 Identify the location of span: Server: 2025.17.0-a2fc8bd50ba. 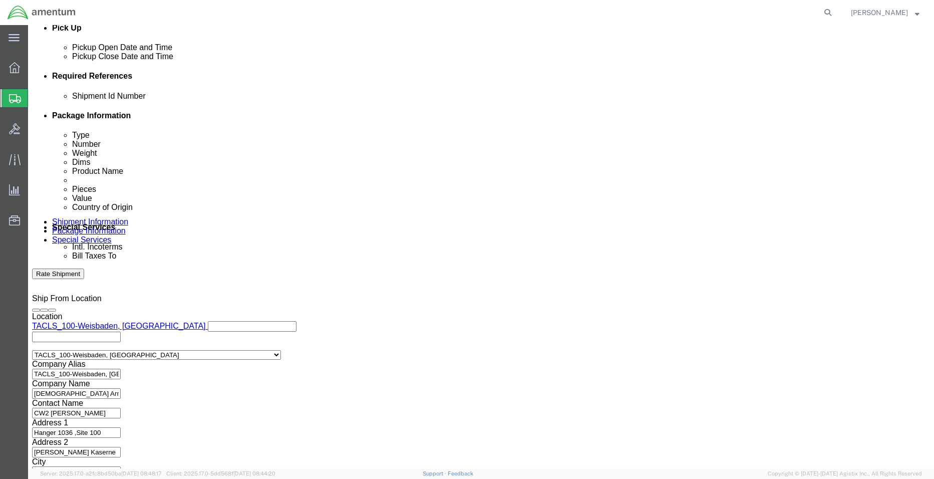
(101, 473).